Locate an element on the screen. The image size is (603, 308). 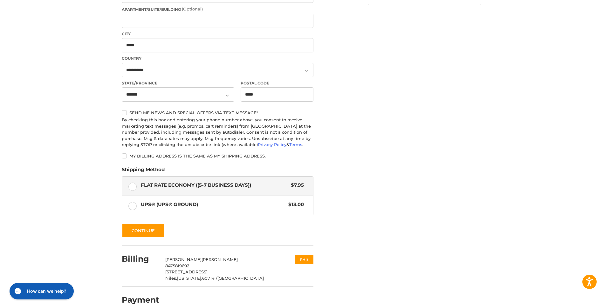
h2: Billing is located at coordinates (140, 259).